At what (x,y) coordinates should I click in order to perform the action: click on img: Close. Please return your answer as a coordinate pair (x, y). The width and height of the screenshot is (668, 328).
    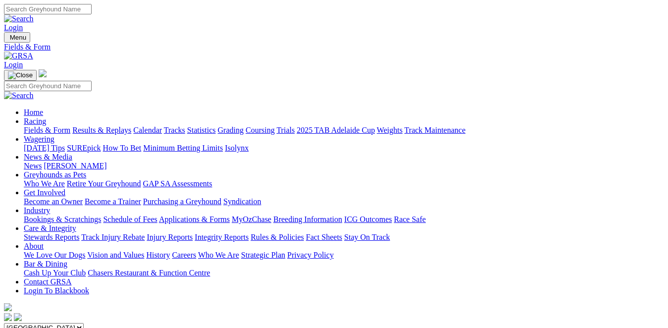
    Looking at the image, I should click on (20, 75).